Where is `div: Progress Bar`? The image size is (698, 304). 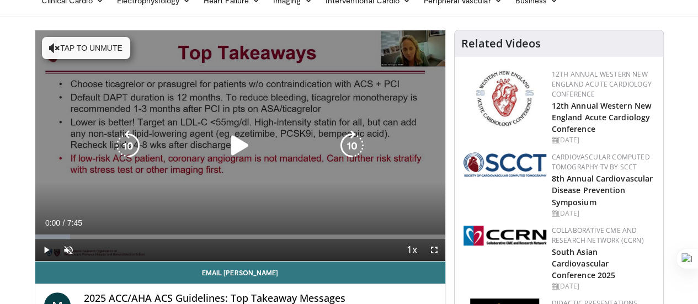 div: Progress Bar is located at coordinates (240, 237).